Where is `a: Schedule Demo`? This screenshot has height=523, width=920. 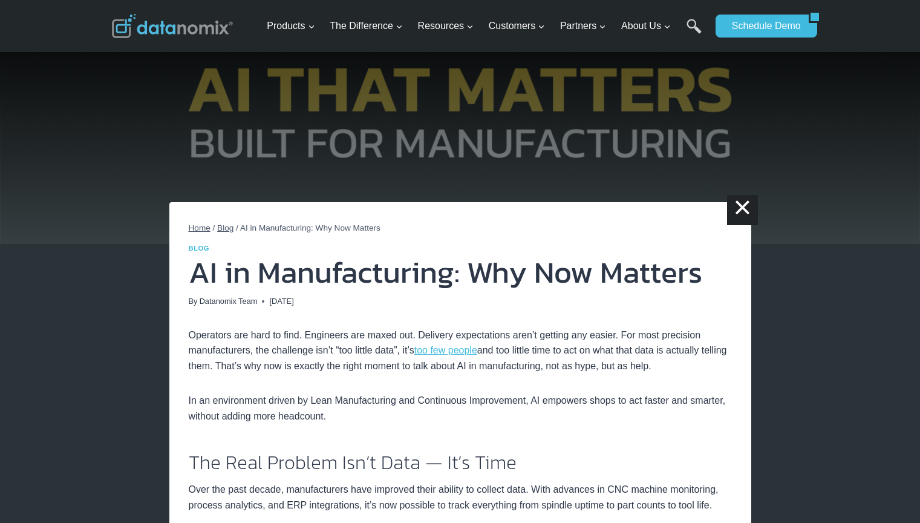 a: Schedule Demo is located at coordinates (762, 26).